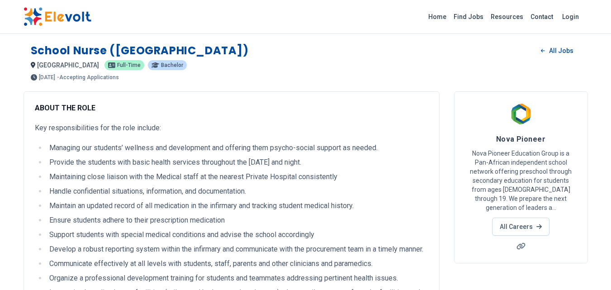 Image resolution: width=611 pixels, height=290 pixels. I want to click on li: Support students with special medical conditions and advise the school accordingly, so click(237, 235).